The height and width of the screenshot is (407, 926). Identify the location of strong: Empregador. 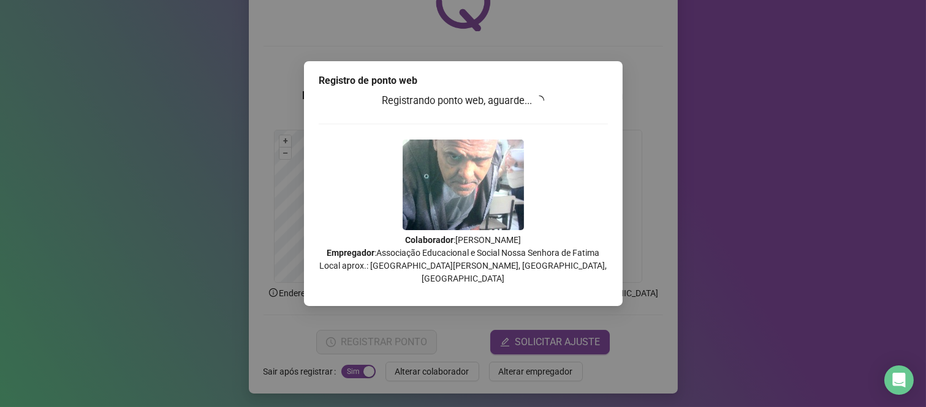
(350, 253).